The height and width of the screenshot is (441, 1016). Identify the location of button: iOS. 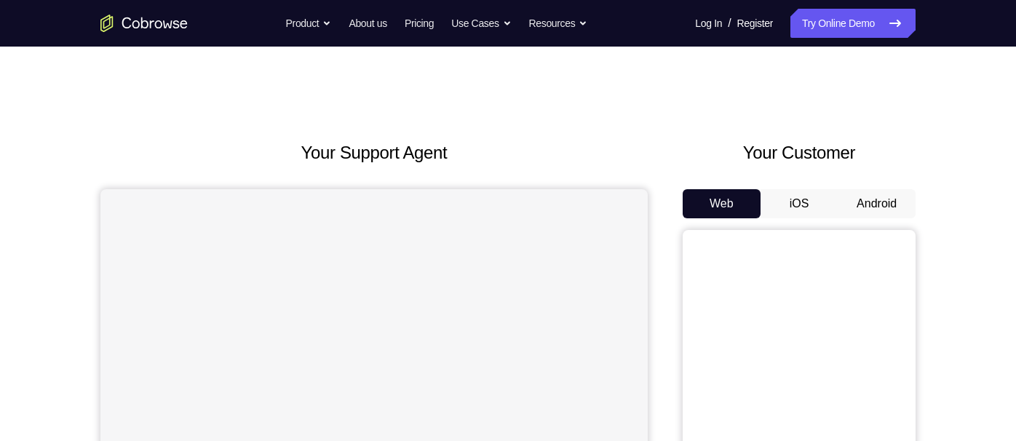
(799, 204).